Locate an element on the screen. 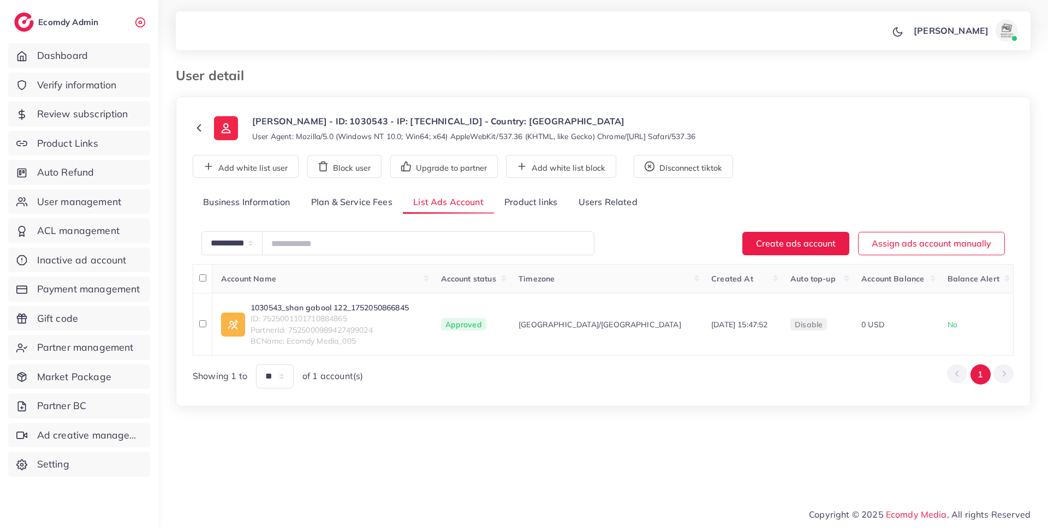  span: Partner management is located at coordinates (85, 348).